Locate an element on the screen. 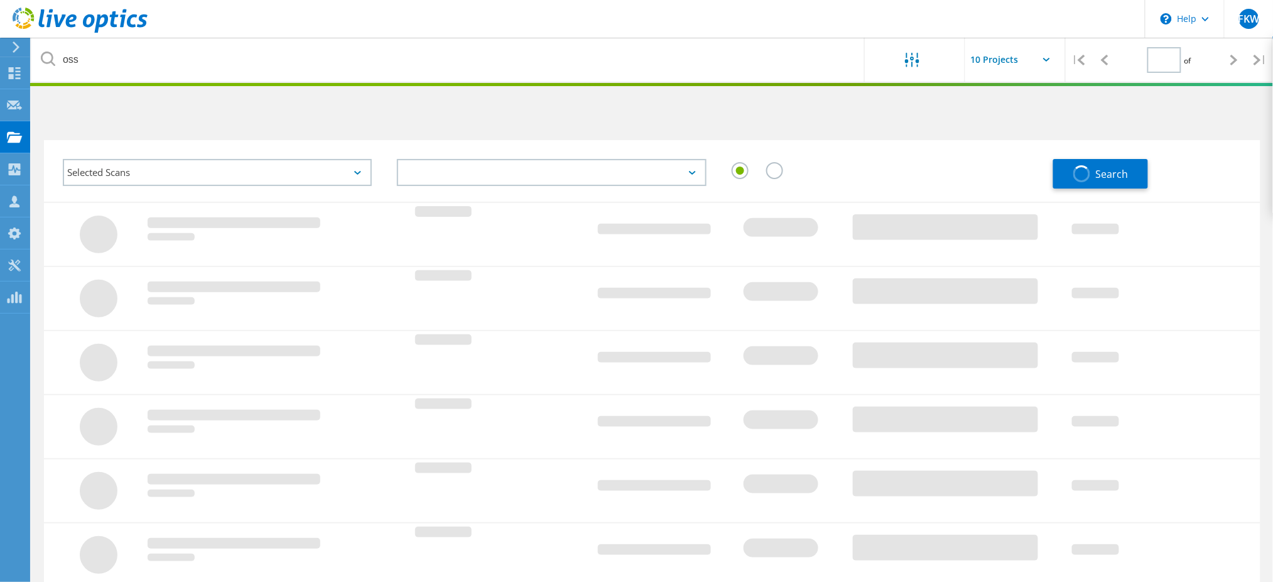  svg: \n is located at coordinates (1166, 19).